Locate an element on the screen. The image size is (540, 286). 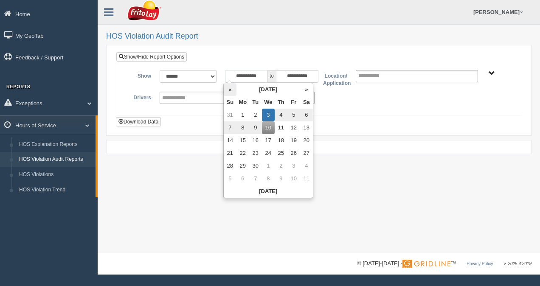
label: Location/ Application is located at coordinates (335, 79).